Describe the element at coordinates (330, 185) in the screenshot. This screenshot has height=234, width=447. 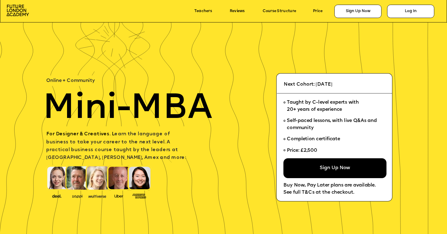
I see `span: Buy Now, Pay Later plans are available.` at that location.